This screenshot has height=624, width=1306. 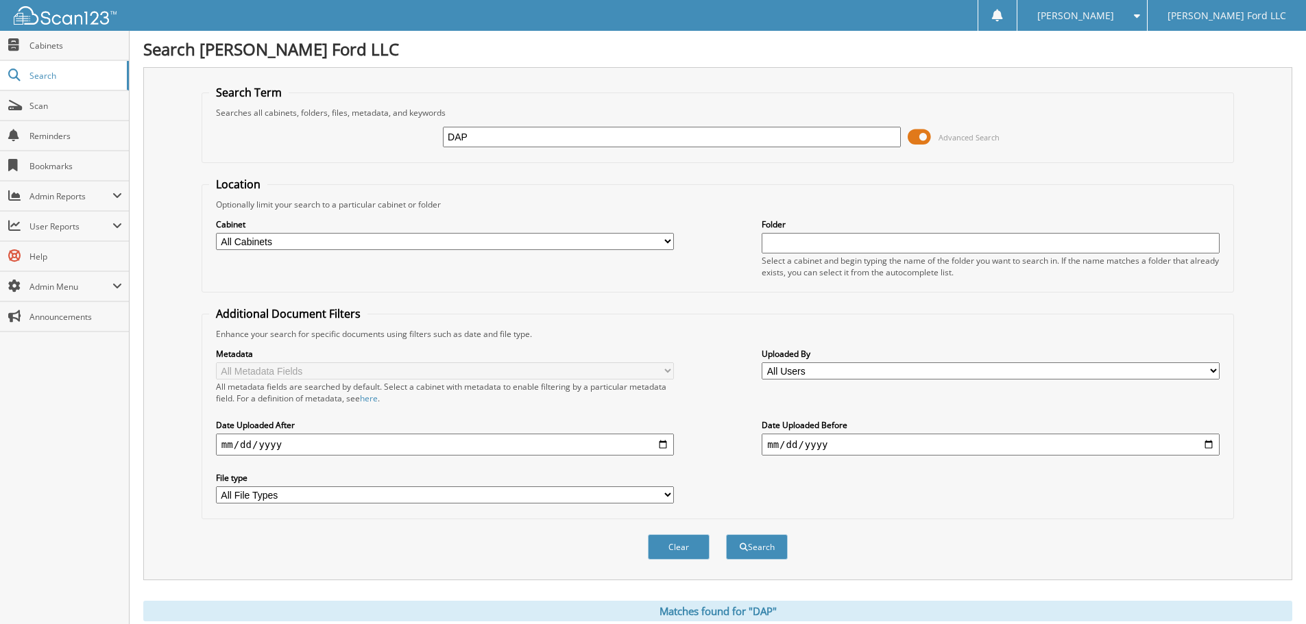 What do you see at coordinates (991, 425) in the screenshot?
I see `label: Date Uploaded Before` at bounding box center [991, 425].